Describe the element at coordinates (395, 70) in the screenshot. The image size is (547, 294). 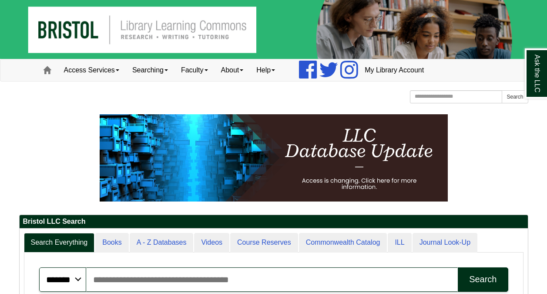
I see `a: My Library Account` at that location.